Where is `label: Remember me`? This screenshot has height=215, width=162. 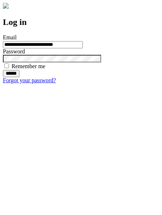
label: Remember me is located at coordinates (29, 66).